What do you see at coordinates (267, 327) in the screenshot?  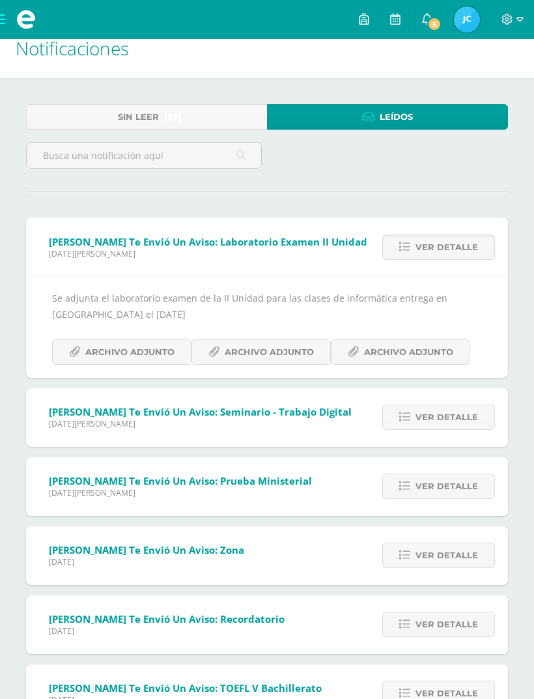 I see `div: Se adjunta el laboratorio examen de la II Unidad para las clases de informática entrega en [GEOGR...` at bounding box center [267, 327].